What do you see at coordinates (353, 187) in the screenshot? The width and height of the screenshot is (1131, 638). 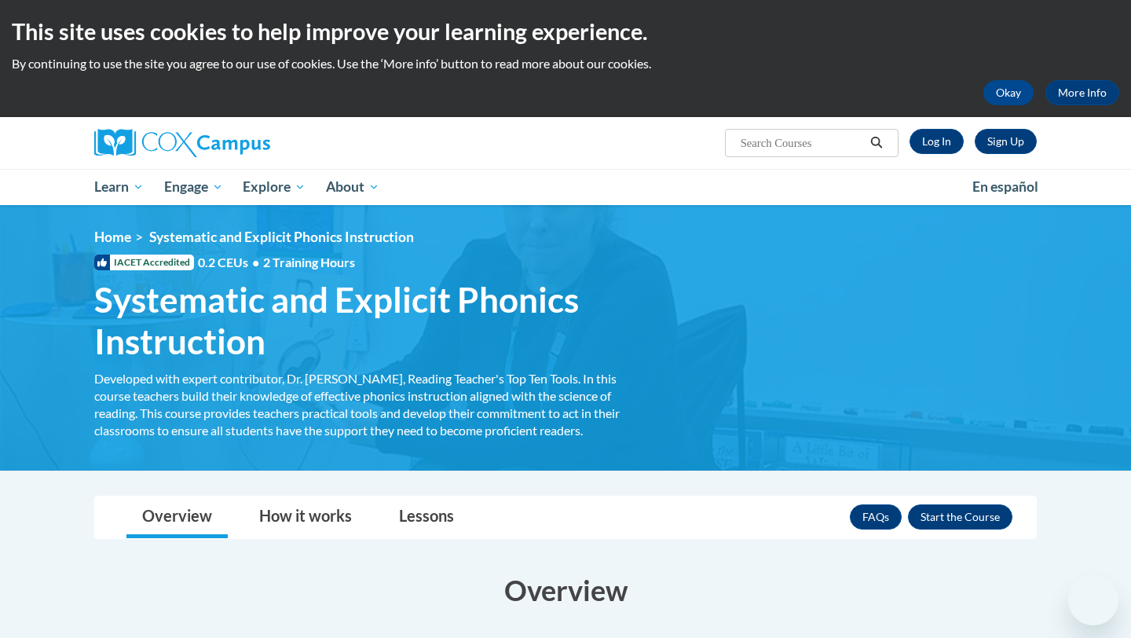 I see `a: About` at bounding box center [353, 187].